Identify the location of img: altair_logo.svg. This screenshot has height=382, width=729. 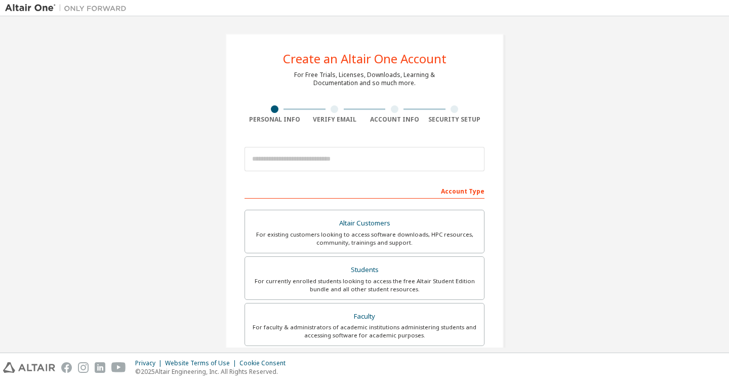
(29, 367).